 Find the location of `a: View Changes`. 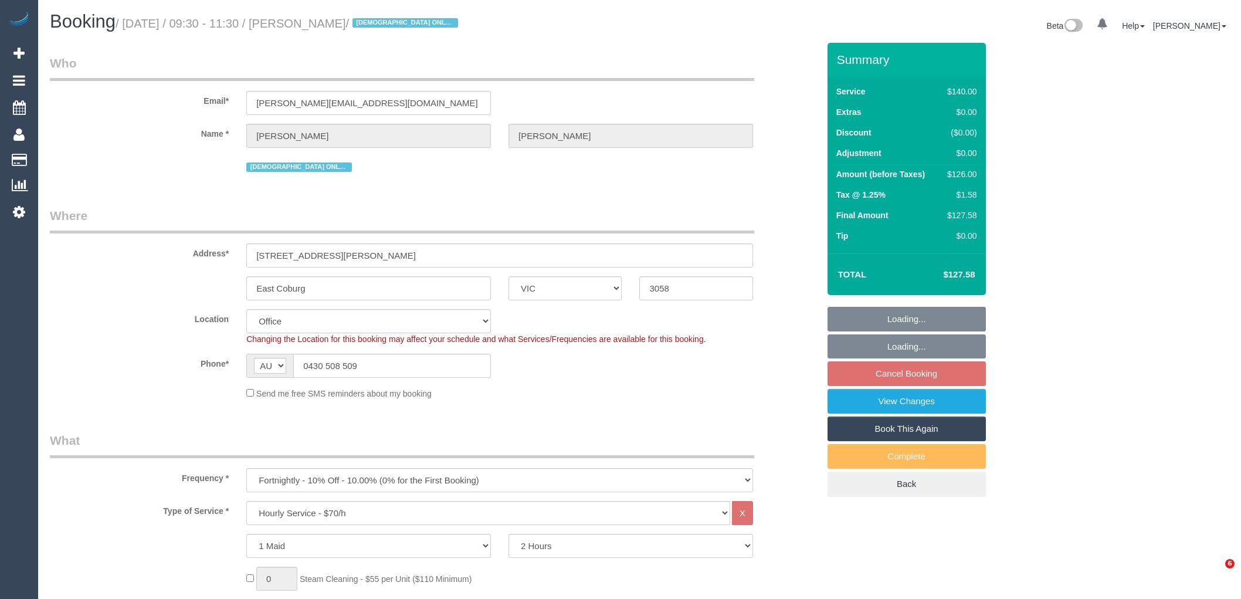

a: View Changes is located at coordinates (906, 401).